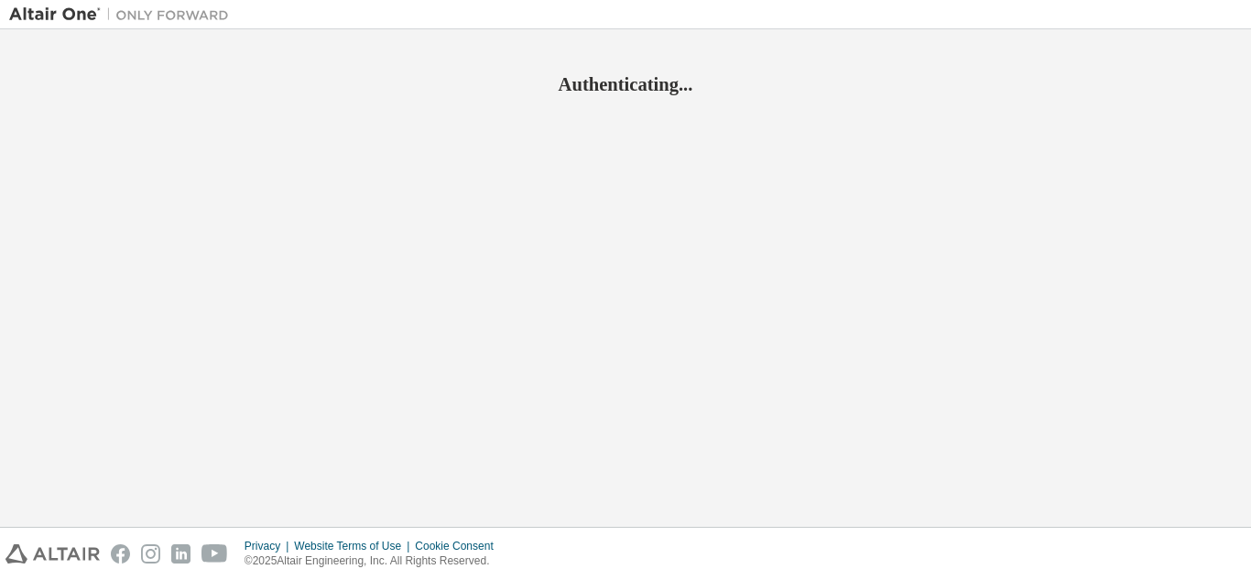 This screenshot has height=580, width=1251. Describe the element at coordinates (354, 546) in the screenshot. I see `div: Website Terms of Use` at that location.